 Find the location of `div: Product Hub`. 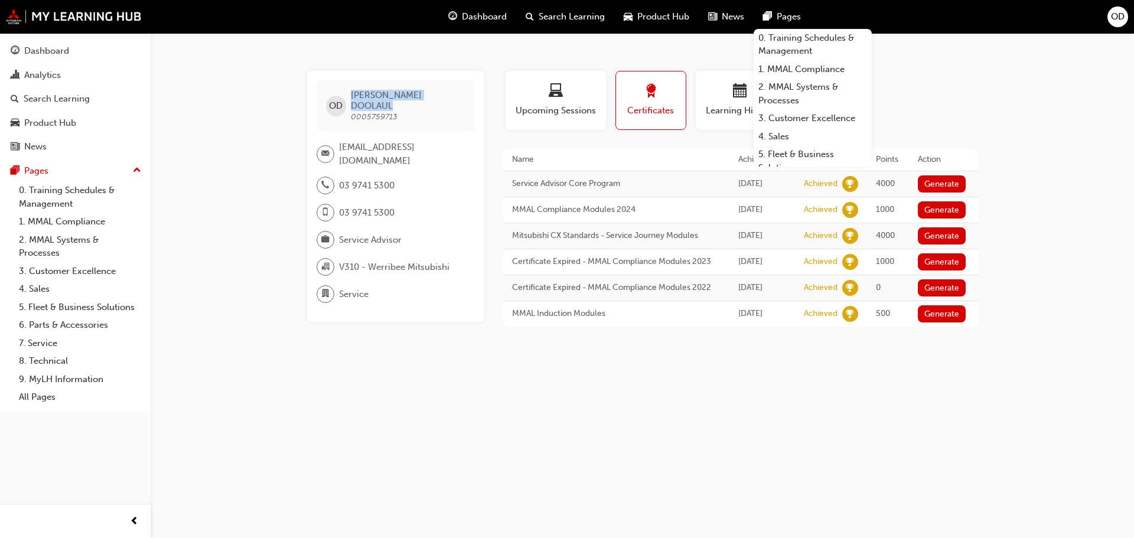

div: Product Hub is located at coordinates (50, 123).